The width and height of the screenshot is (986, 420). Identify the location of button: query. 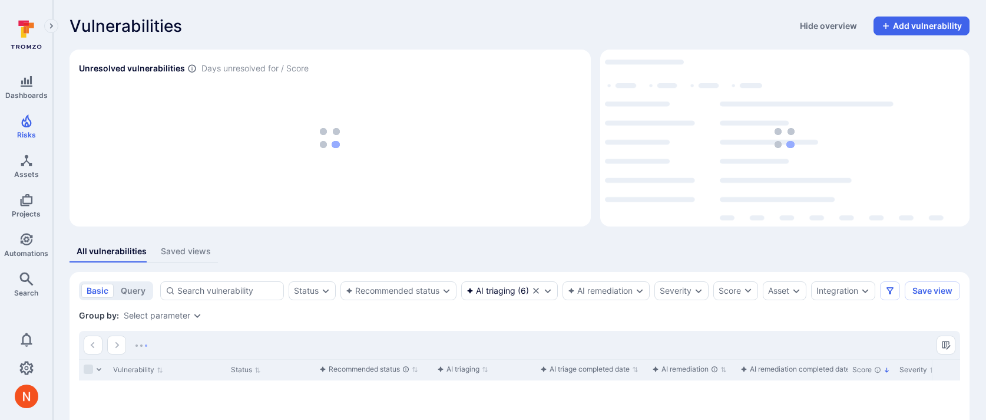
(133, 291).